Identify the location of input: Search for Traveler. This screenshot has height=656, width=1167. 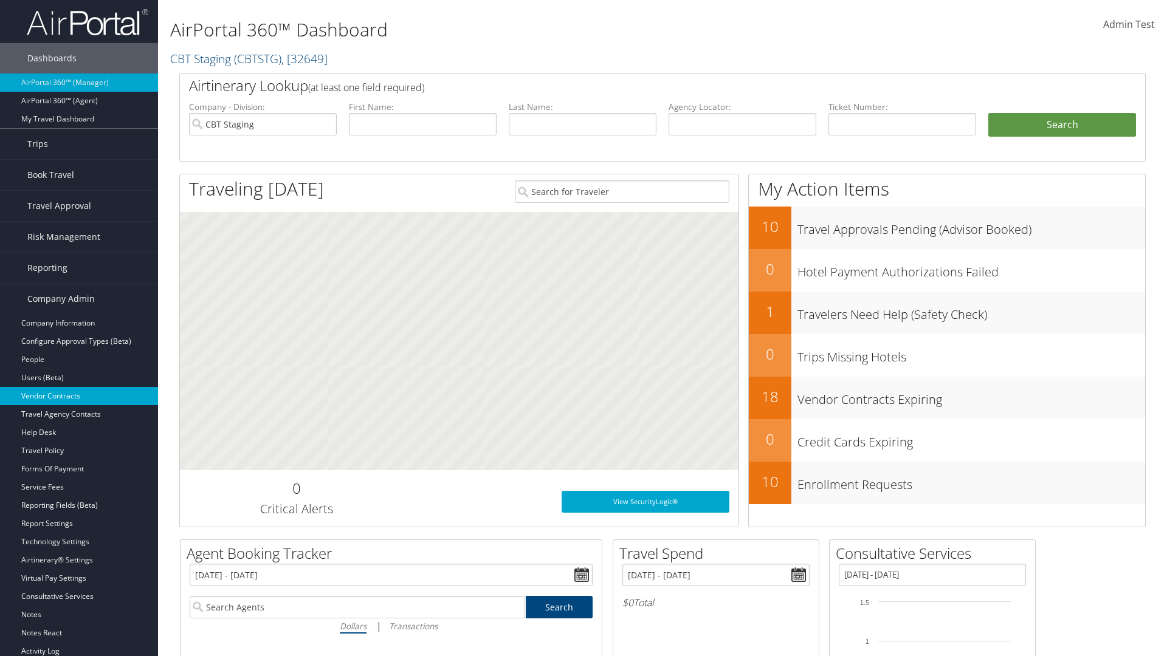
(622, 191).